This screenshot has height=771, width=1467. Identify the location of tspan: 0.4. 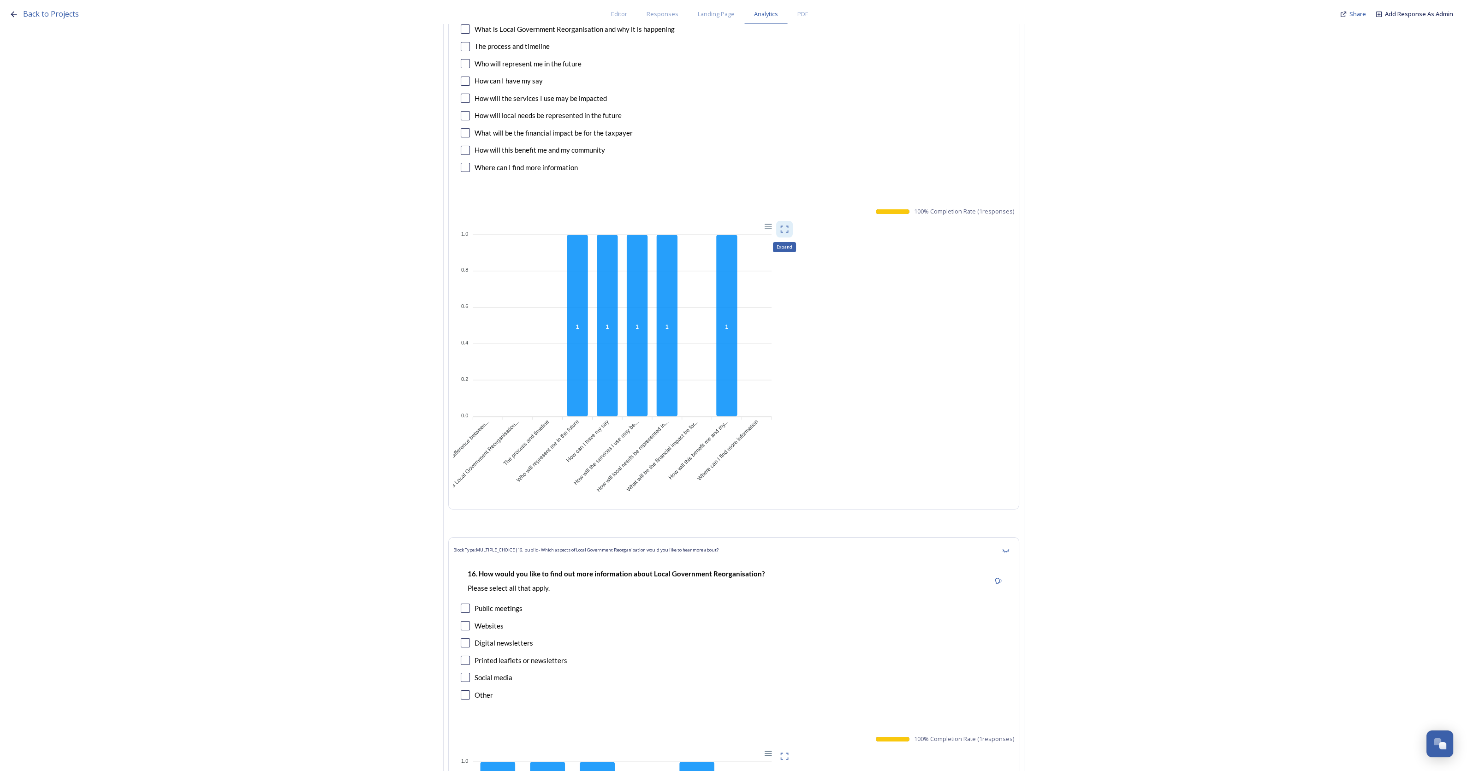
(465, 342).